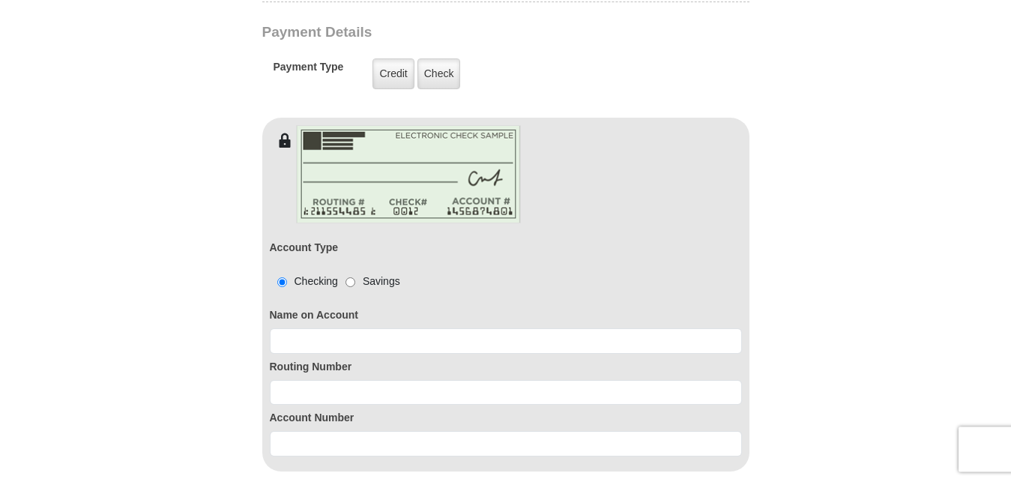 The height and width of the screenshot is (482, 1011). I want to click on label: Credit, so click(393, 73).